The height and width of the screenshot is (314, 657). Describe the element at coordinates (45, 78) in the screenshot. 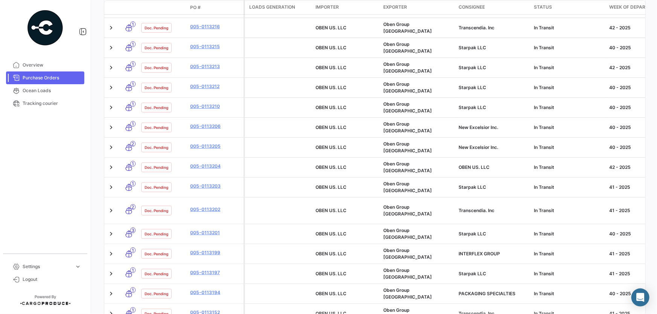

I see `a: Purchase Orders` at that location.